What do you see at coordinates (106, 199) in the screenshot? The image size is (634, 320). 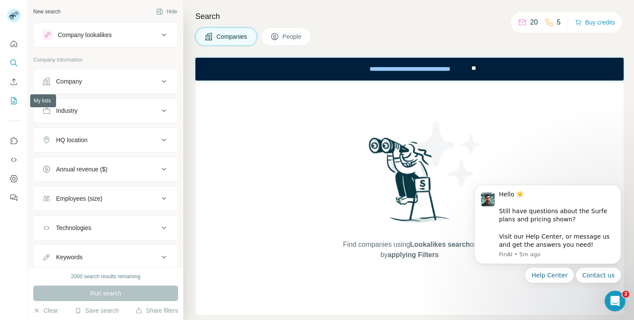 I see `button: Employees (size)` at bounding box center [106, 199].